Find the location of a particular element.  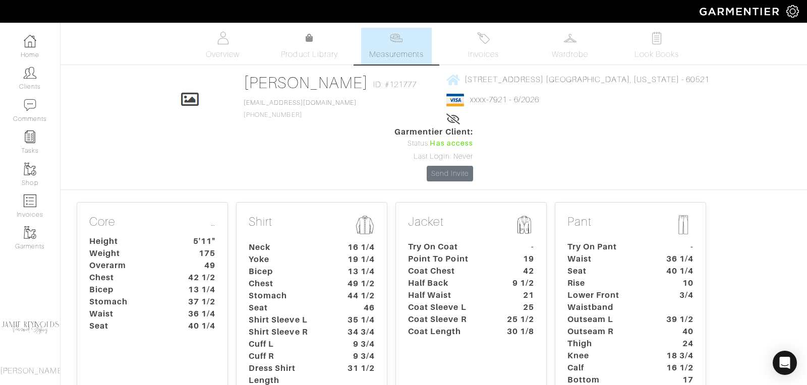

span: Has access is located at coordinates (452, 144).